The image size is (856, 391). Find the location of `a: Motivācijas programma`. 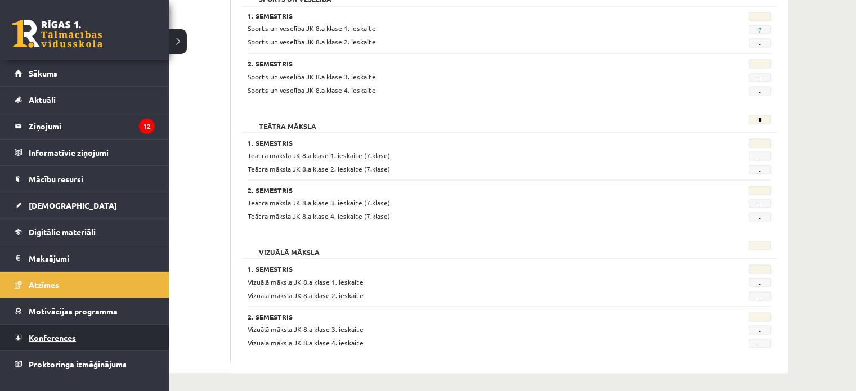

a: Motivācijas programma is located at coordinates (84, 311).